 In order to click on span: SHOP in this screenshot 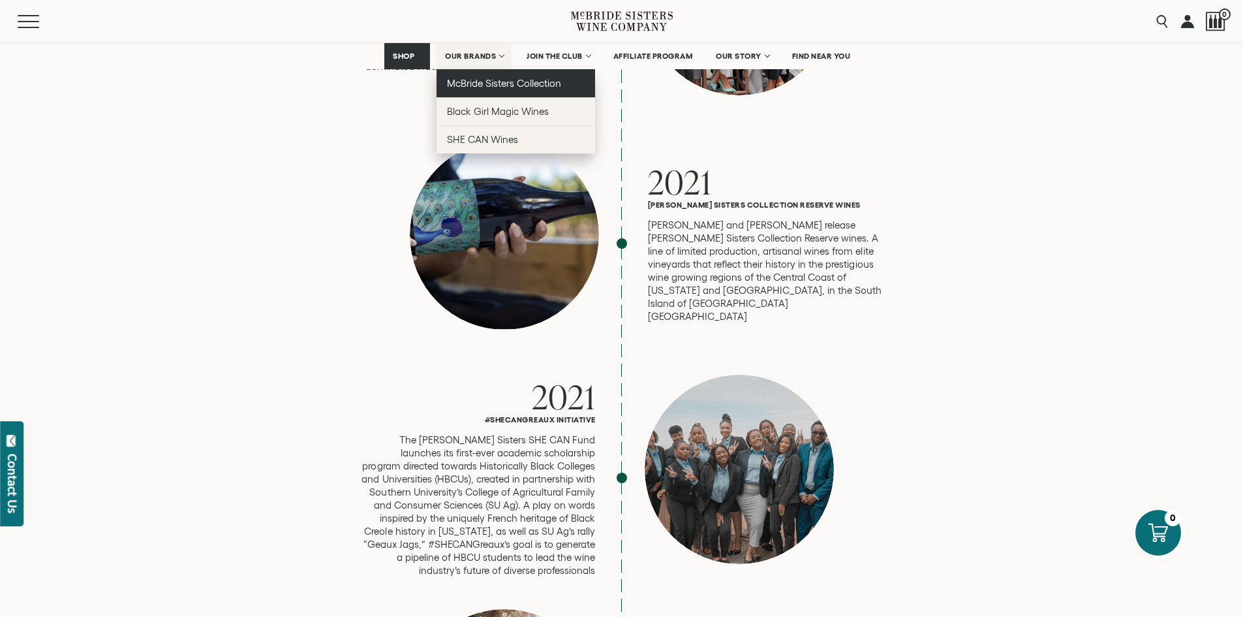, I will do `click(404, 56)`.